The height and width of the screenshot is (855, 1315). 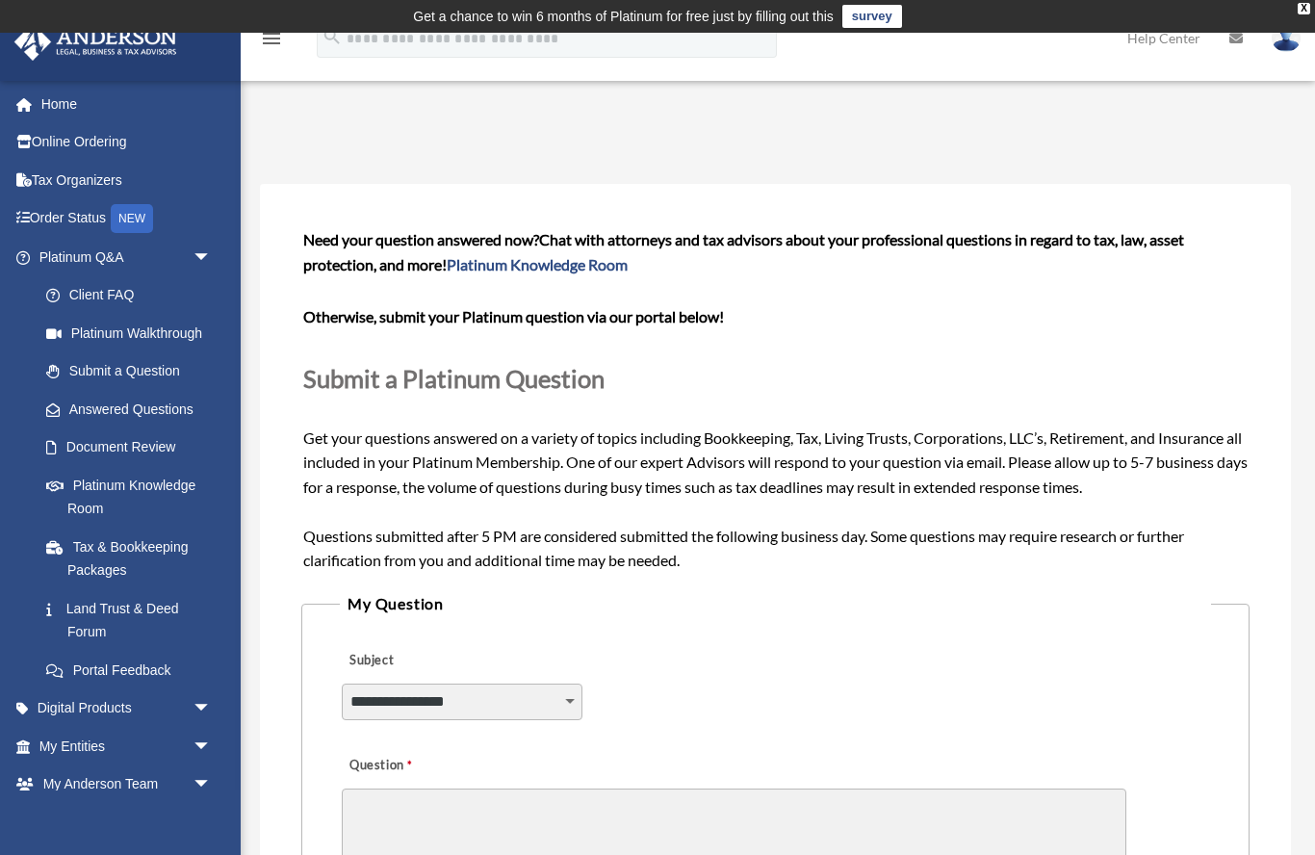 I want to click on legend: My Question, so click(x=775, y=604).